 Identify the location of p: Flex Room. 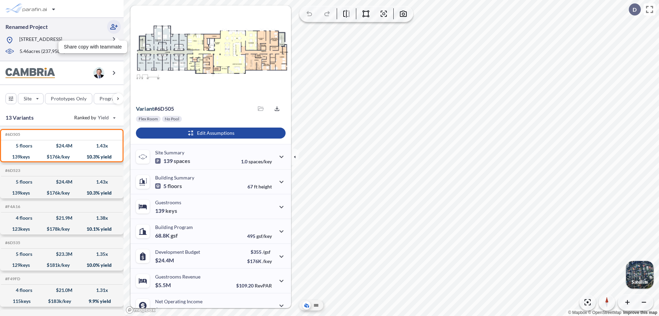
(148, 119).